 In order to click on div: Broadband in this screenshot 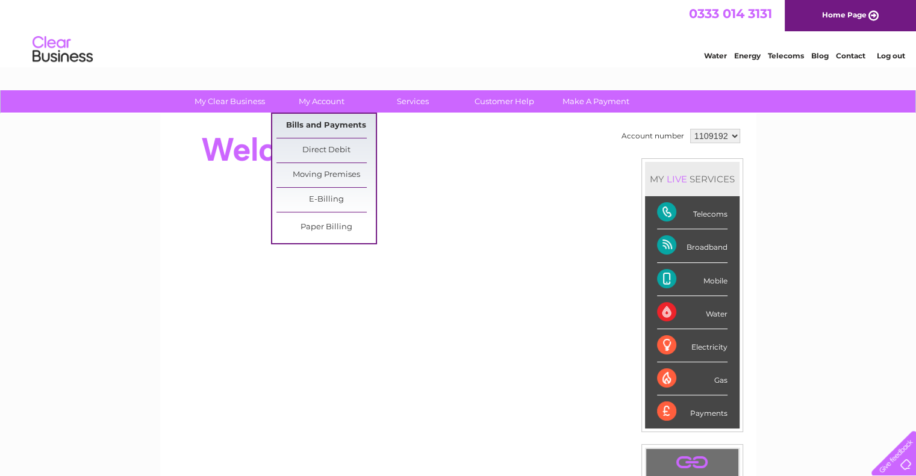, I will do `click(692, 246)`.